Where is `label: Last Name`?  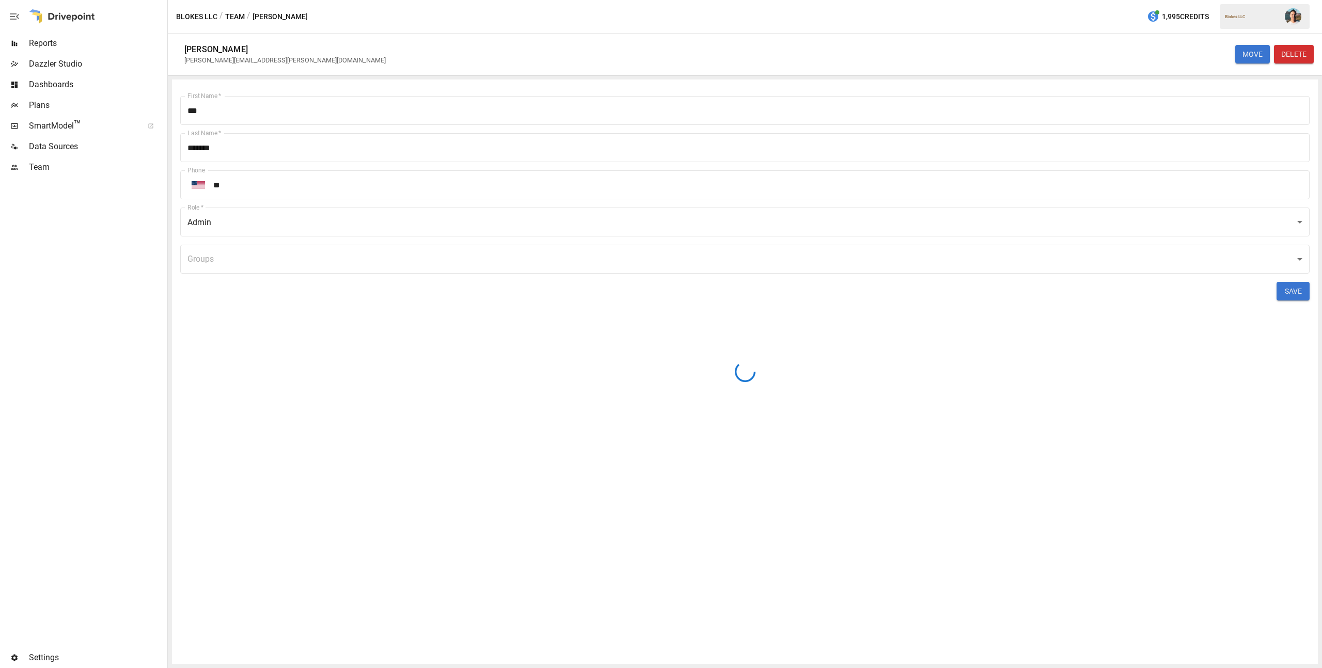 label: Last Name is located at coordinates (204, 133).